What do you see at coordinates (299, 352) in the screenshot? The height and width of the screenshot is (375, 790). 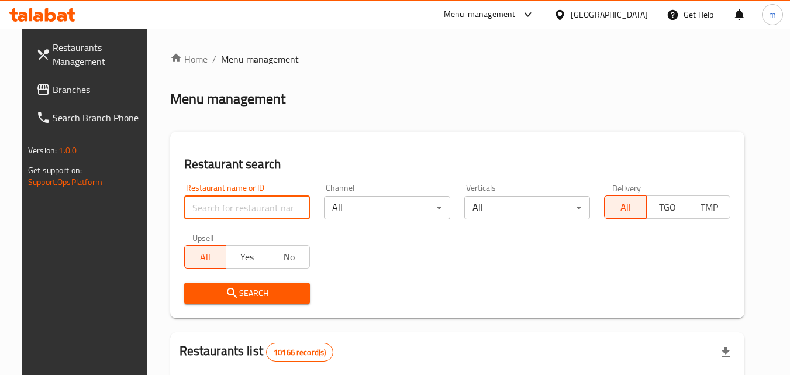 I see `span: 10166 record(s)` at bounding box center [299, 352].